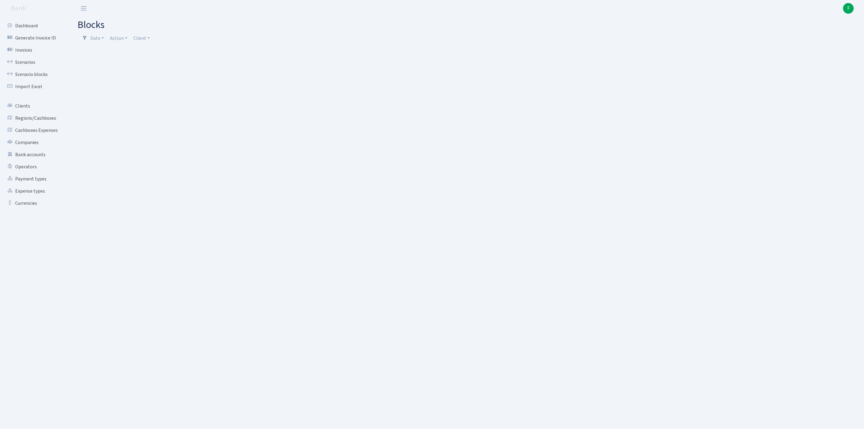 Image resolution: width=864 pixels, height=429 pixels. What do you see at coordinates (33, 38) in the screenshot?
I see `a: Generate Invoice ID` at bounding box center [33, 38].